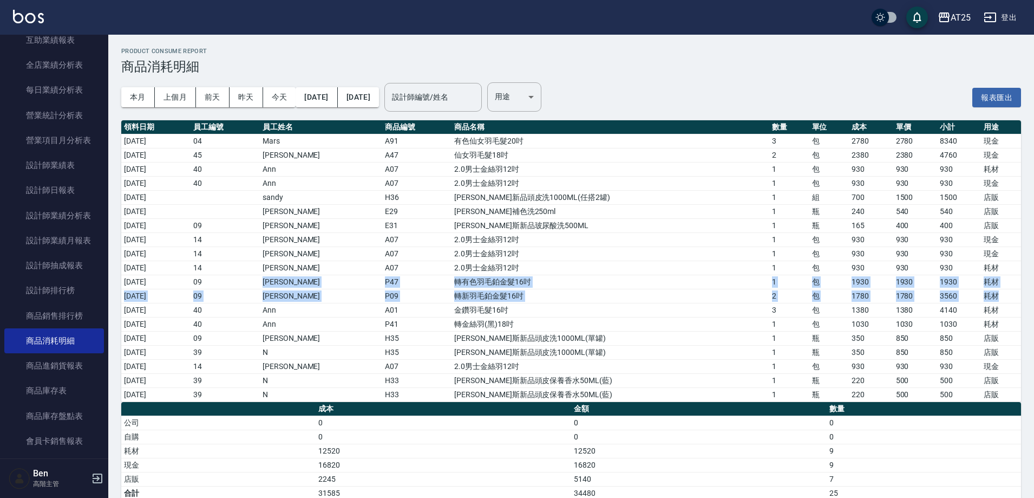 The height and width of the screenshot is (498, 1034). What do you see at coordinates (610, 127) in the screenshot?
I see `th: 商品名稱` at bounding box center [610, 127].